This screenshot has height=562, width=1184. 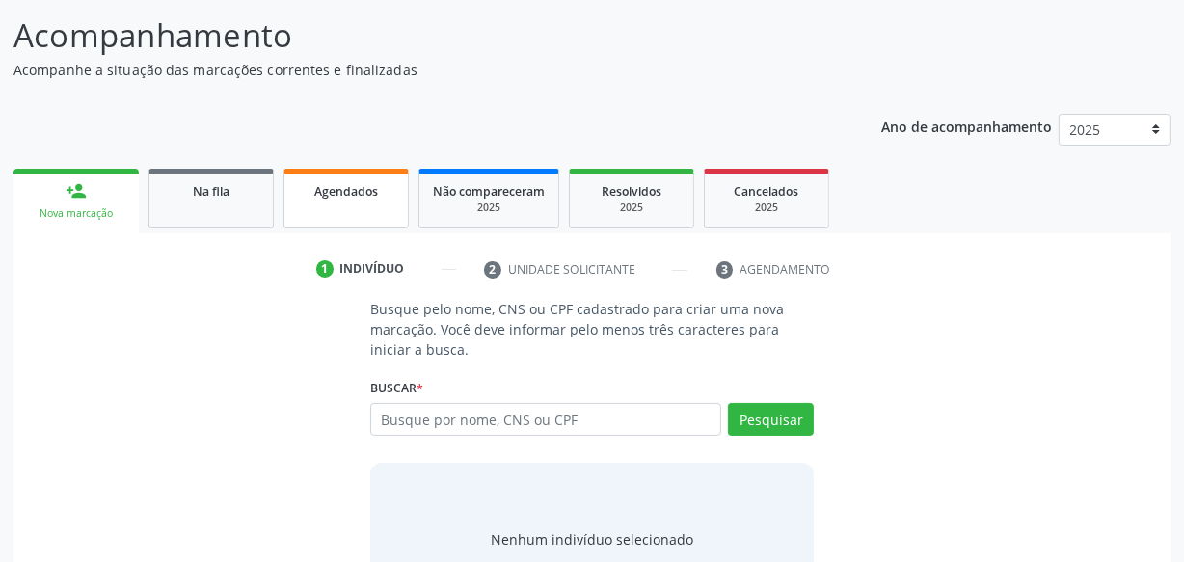 I want to click on span: Não compareceram, so click(x=489, y=191).